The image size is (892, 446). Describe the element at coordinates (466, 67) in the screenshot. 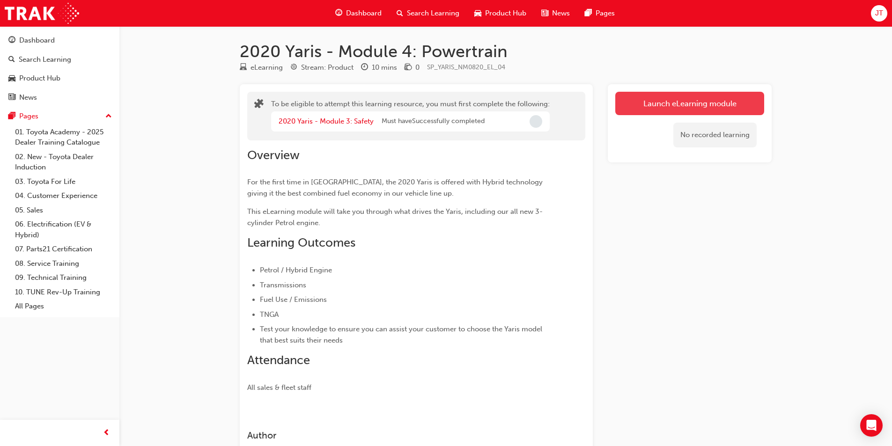

I see `span: Learning resource code` at that location.